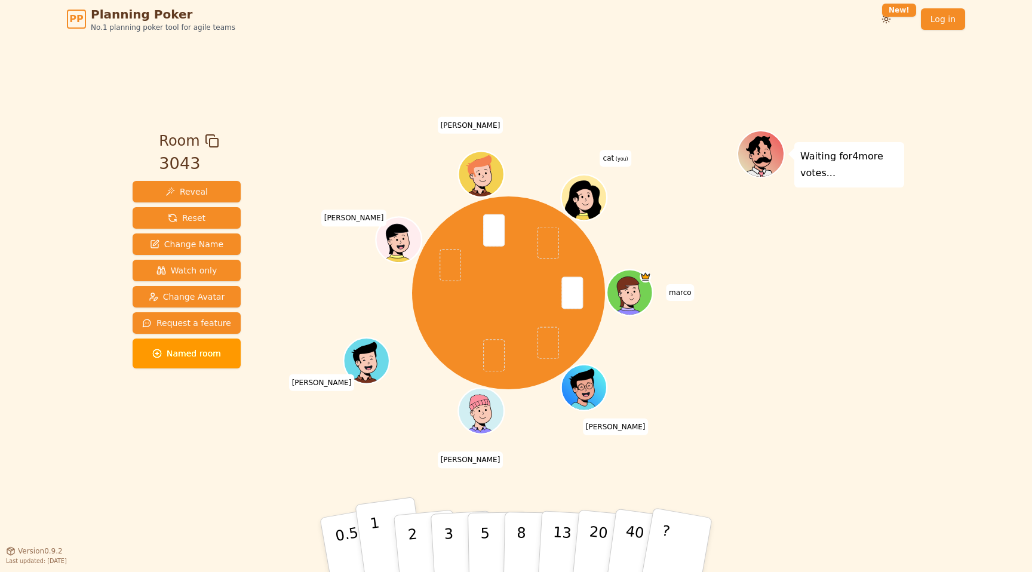 The image size is (1032, 572). What do you see at coordinates (189, 164) in the screenshot?
I see `div: 3043` at bounding box center [189, 164].